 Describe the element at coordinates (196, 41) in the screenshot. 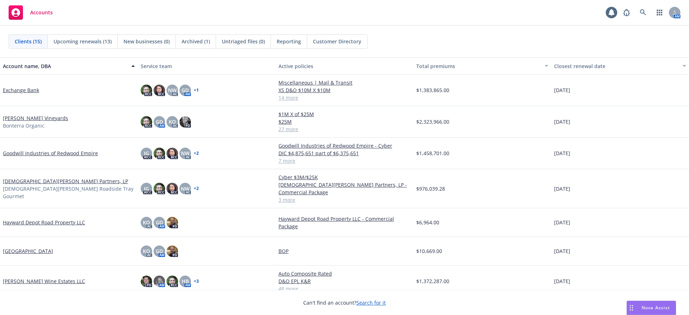

I see `span: Archived (1)` at that location.